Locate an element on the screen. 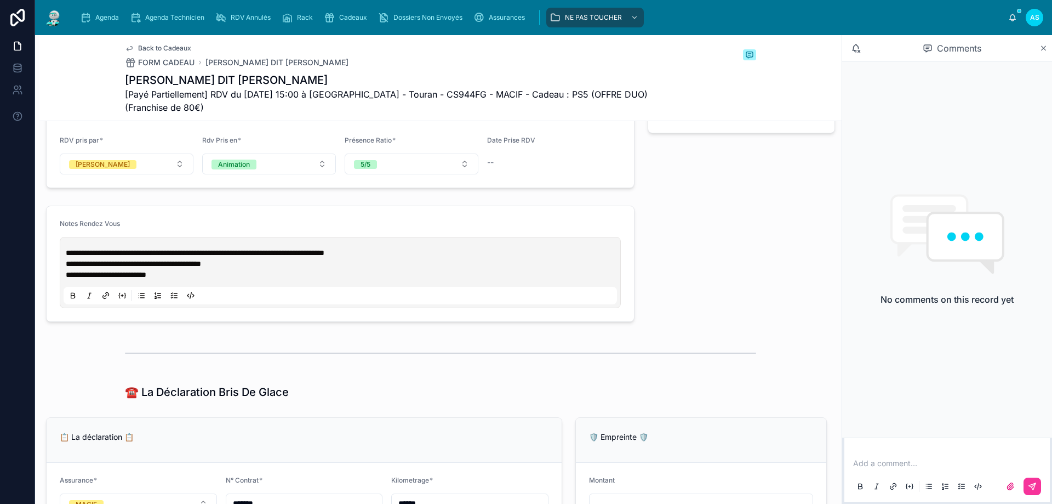 The width and height of the screenshot is (1052, 504). span: Présence Ratio is located at coordinates (368, 140).